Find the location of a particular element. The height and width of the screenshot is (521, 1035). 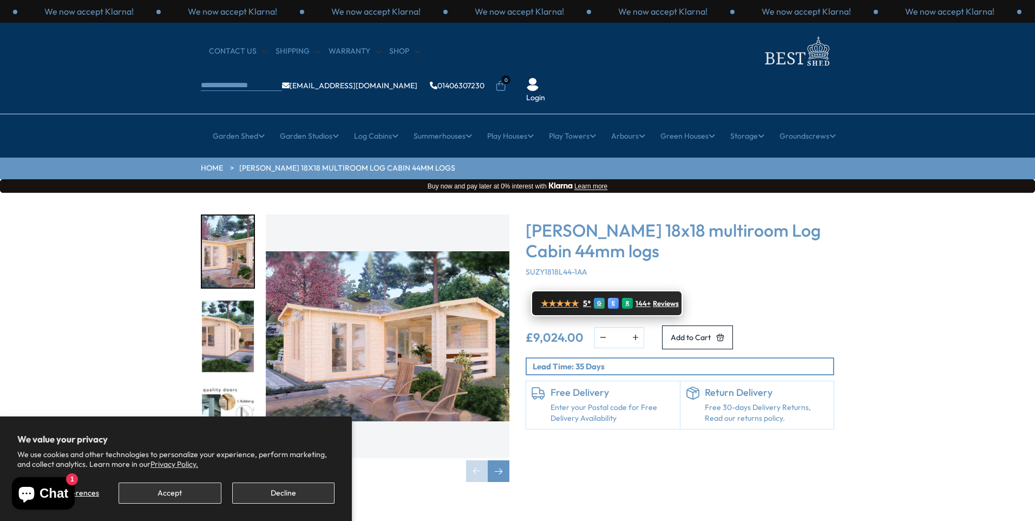

div: Next slide is located at coordinates (498, 471).